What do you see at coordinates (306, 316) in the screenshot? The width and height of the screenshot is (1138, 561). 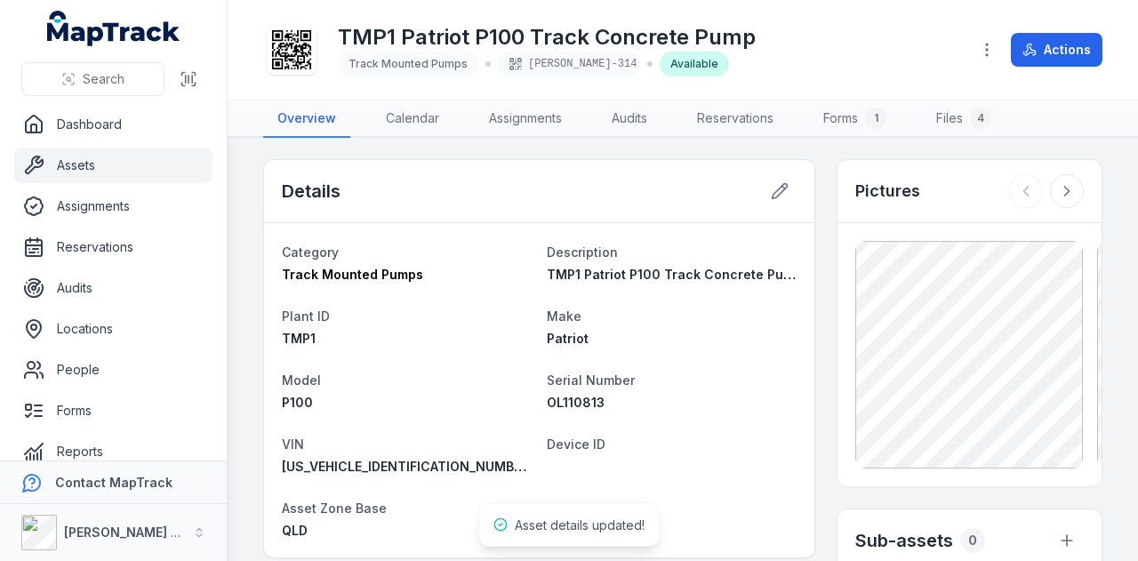 I see `span: Plant ID` at bounding box center [306, 316].